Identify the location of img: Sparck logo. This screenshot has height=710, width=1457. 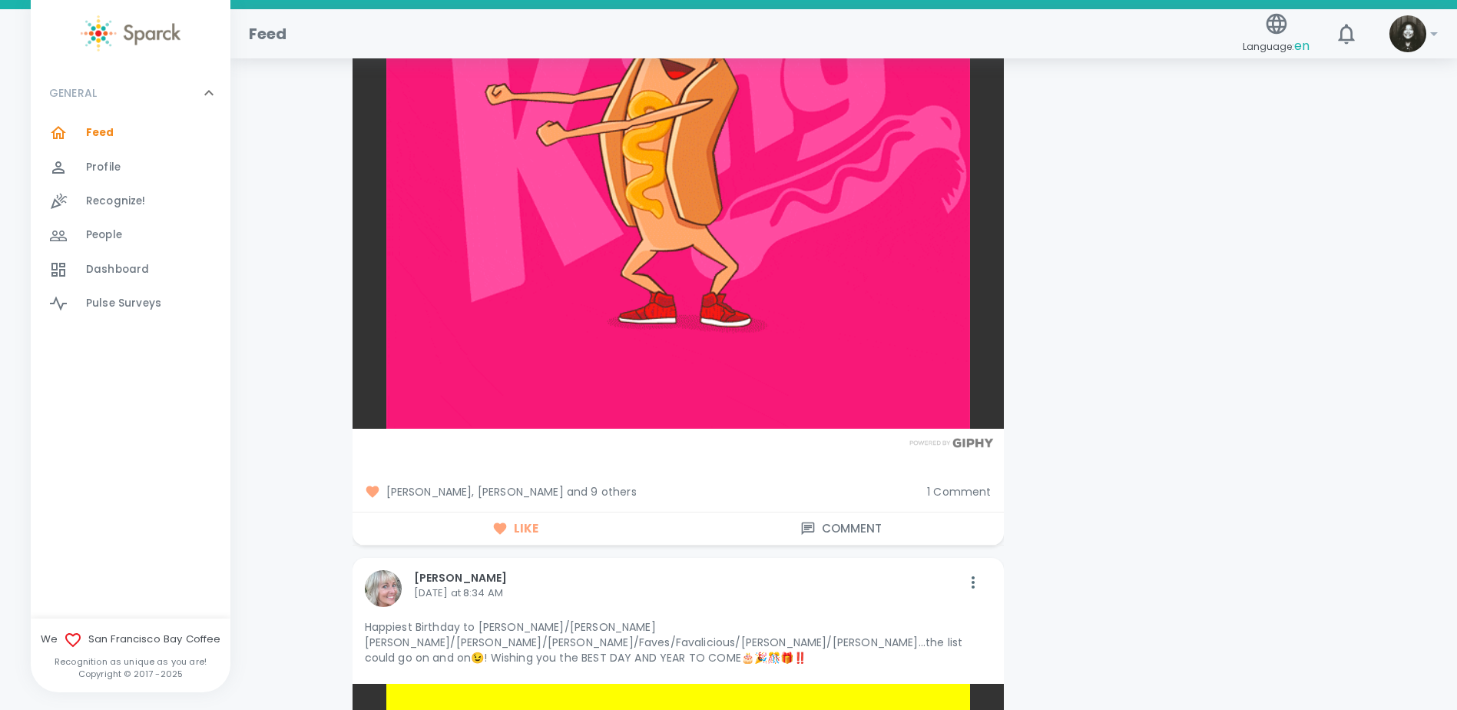
(131, 33).